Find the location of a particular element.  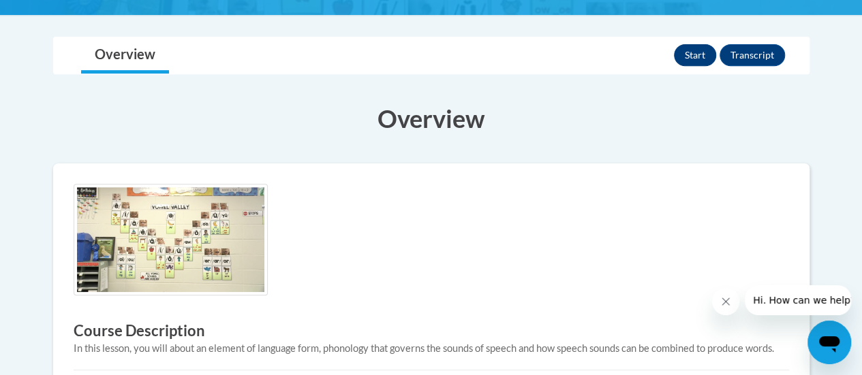

img: Course logo image is located at coordinates (170, 240).